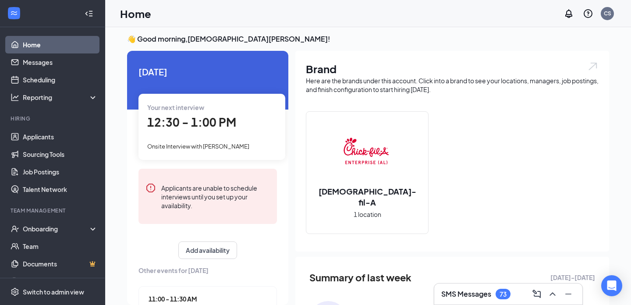 This screenshot has width=631, height=305. I want to click on div: Here are the brands under this account. Click into a brand to see your locations, managers, job p..., so click(452, 85).